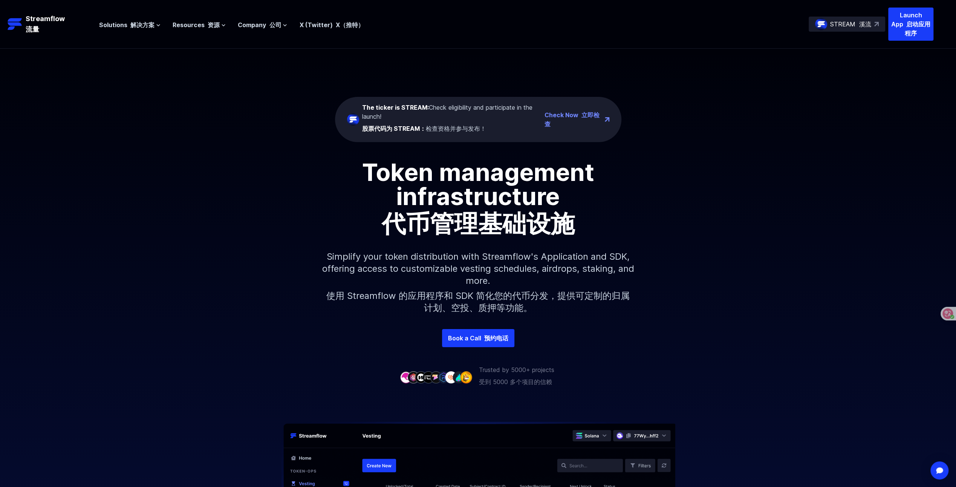 Image resolution: width=956 pixels, height=487 pixels. What do you see at coordinates (262, 25) in the screenshot?
I see `button: Company 公司` at bounding box center [262, 25].